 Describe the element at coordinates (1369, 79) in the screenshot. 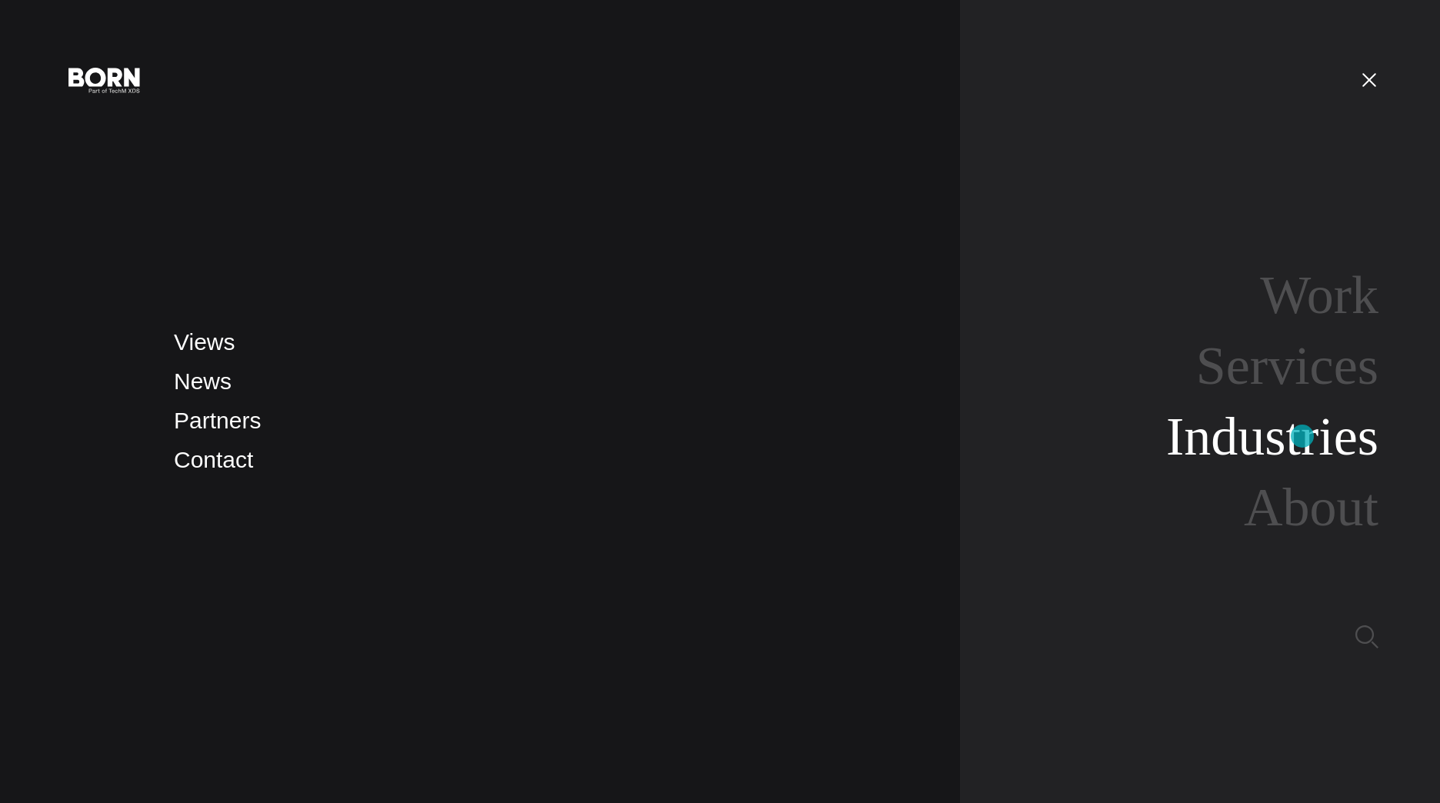

I see `button: Open` at that location.